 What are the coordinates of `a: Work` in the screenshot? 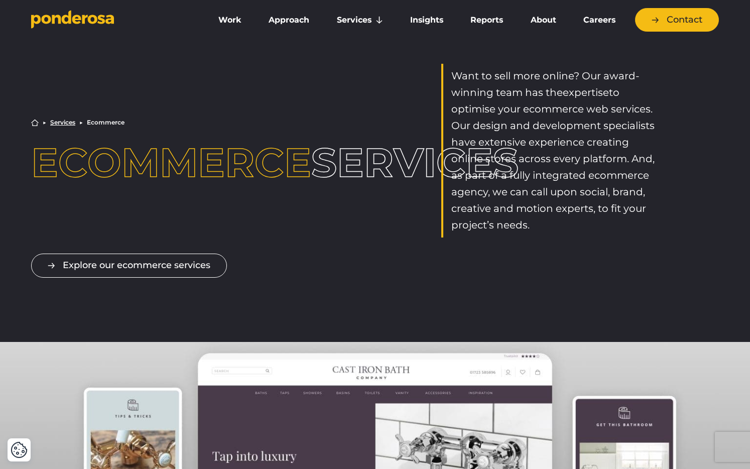 It's located at (230, 20).